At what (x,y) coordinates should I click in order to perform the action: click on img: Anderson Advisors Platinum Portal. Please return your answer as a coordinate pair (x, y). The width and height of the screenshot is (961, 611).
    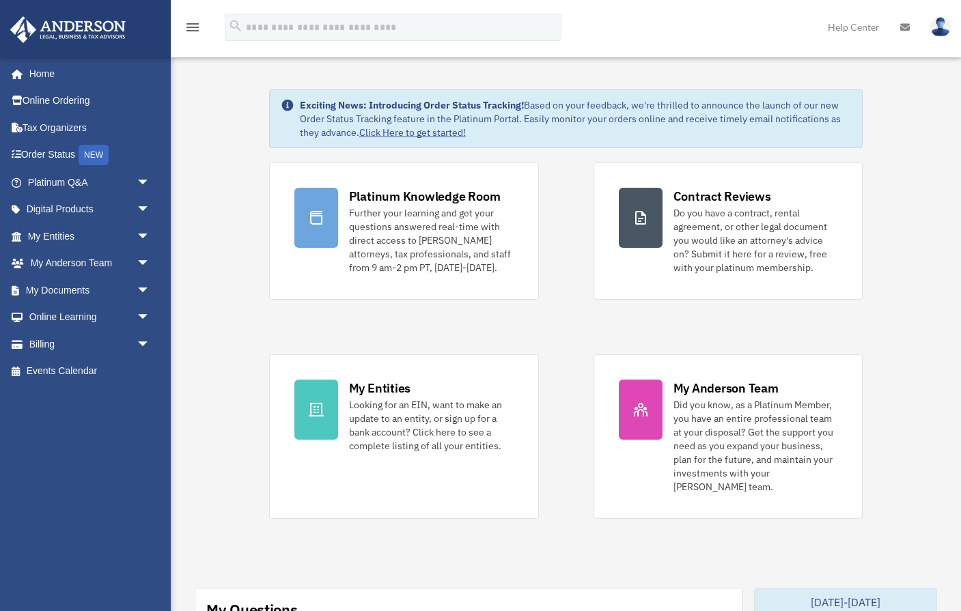
    Looking at the image, I should click on (68, 29).